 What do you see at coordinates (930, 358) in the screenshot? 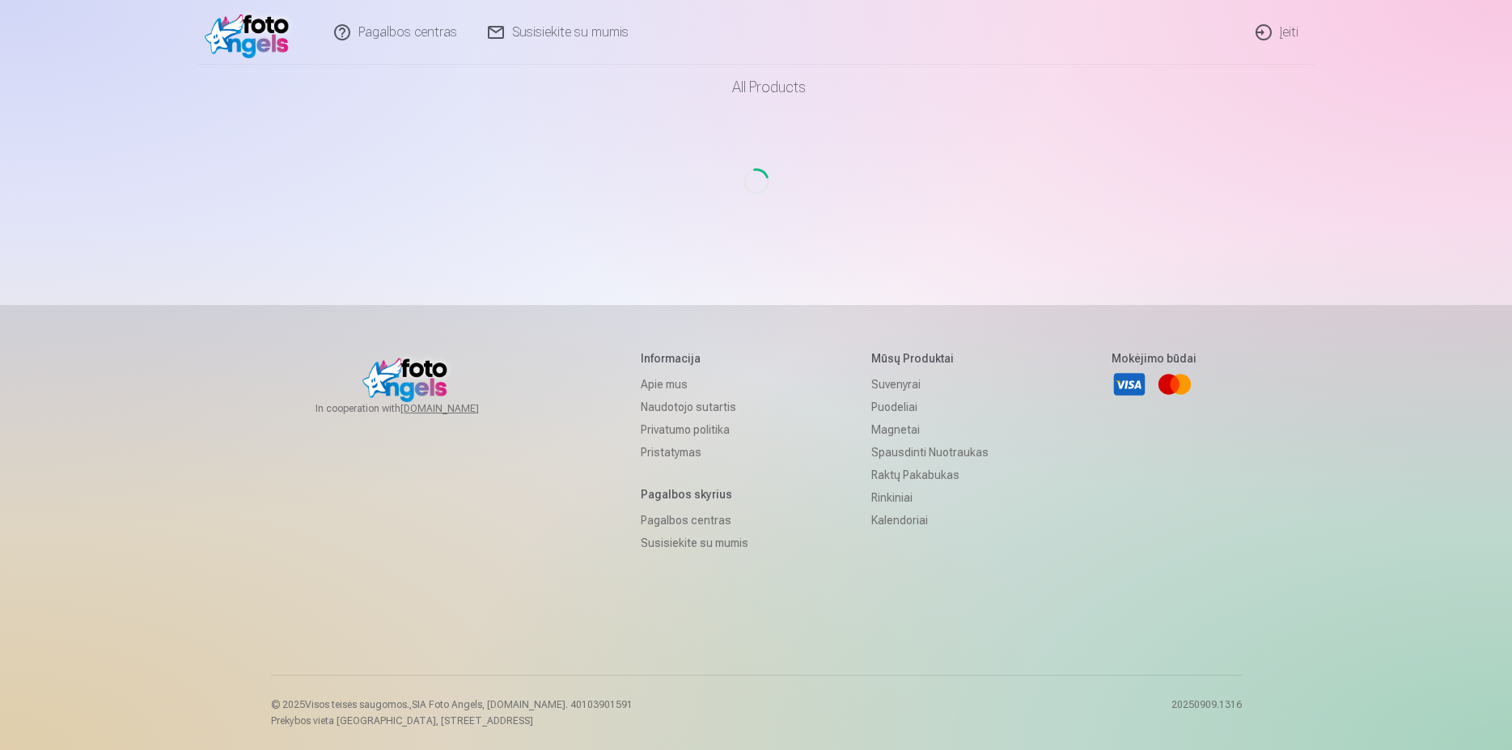
I see `h5: Mūsų produktai` at bounding box center [930, 358].